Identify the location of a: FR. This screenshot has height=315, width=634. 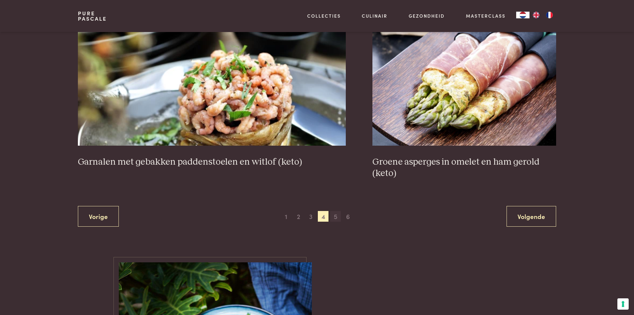
(550, 15).